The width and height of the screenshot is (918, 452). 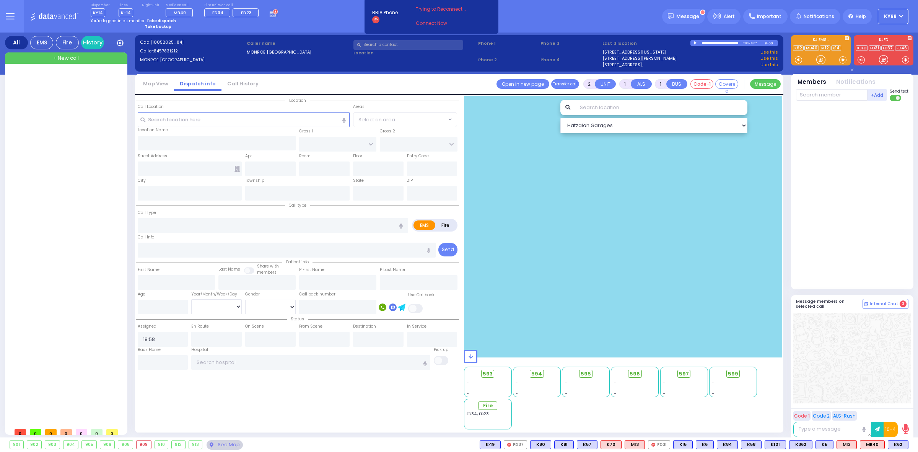 I want to click on h5: Message members on selected call, so click(x=829, y=304).